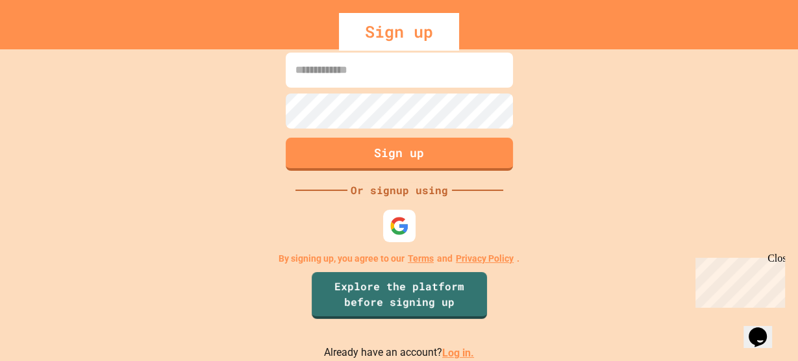  I want to click on div: Sign up, so click(399, 32).